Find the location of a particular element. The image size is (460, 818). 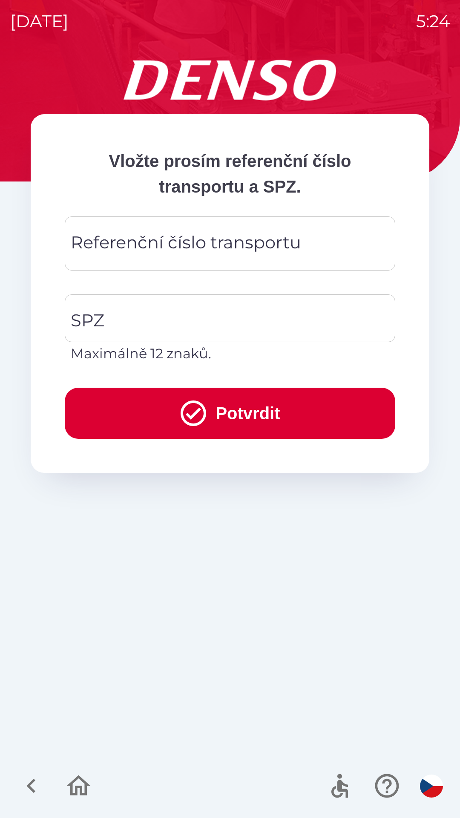

p: Vložte prosím referenční číslo transportu a SPZ. is located at coordinates (230, 174).